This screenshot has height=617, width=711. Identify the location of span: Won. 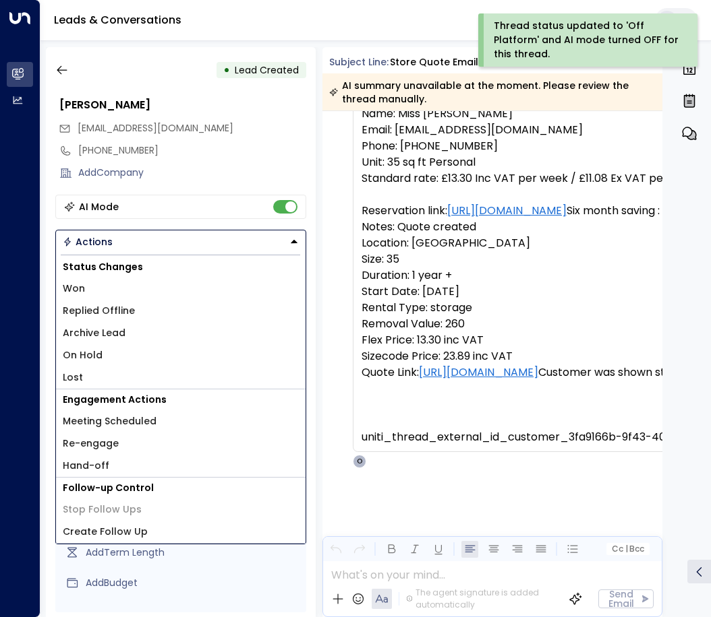
(73, 289).